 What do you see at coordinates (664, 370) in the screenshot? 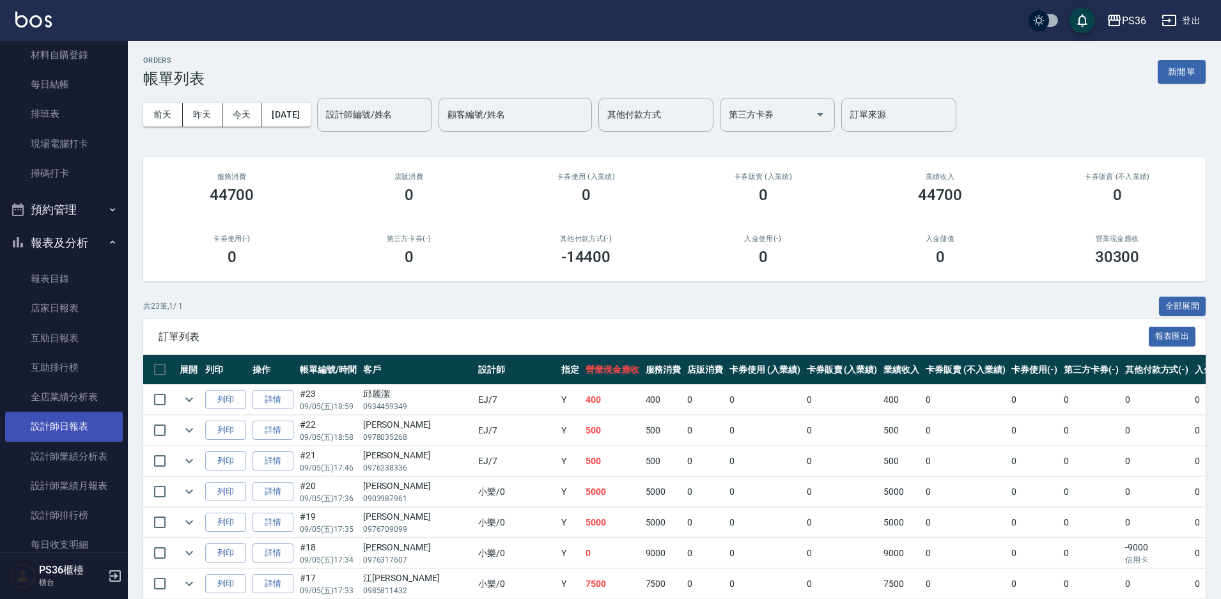
I see `th: 服務消費` at bounding box center [664, 370].